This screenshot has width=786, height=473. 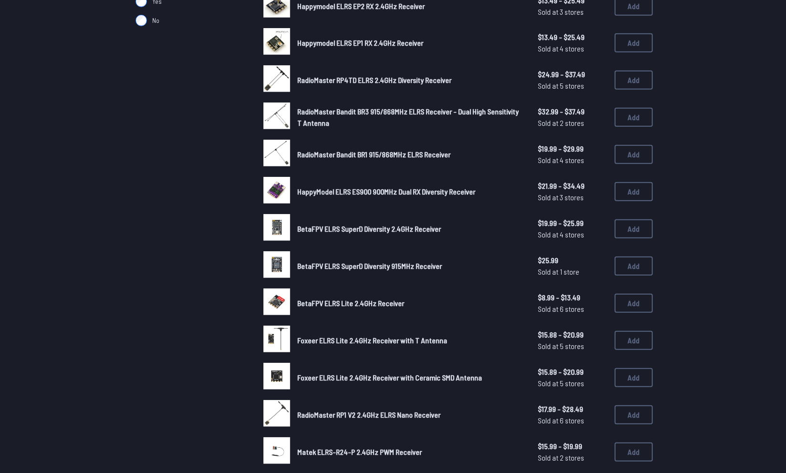 What do you see at coordinates (410, 43) in the screenshot?
I see `a: Happymodel ELRS EP1 RX 2.4GHz Receiver` at bounding box center [410, 43].